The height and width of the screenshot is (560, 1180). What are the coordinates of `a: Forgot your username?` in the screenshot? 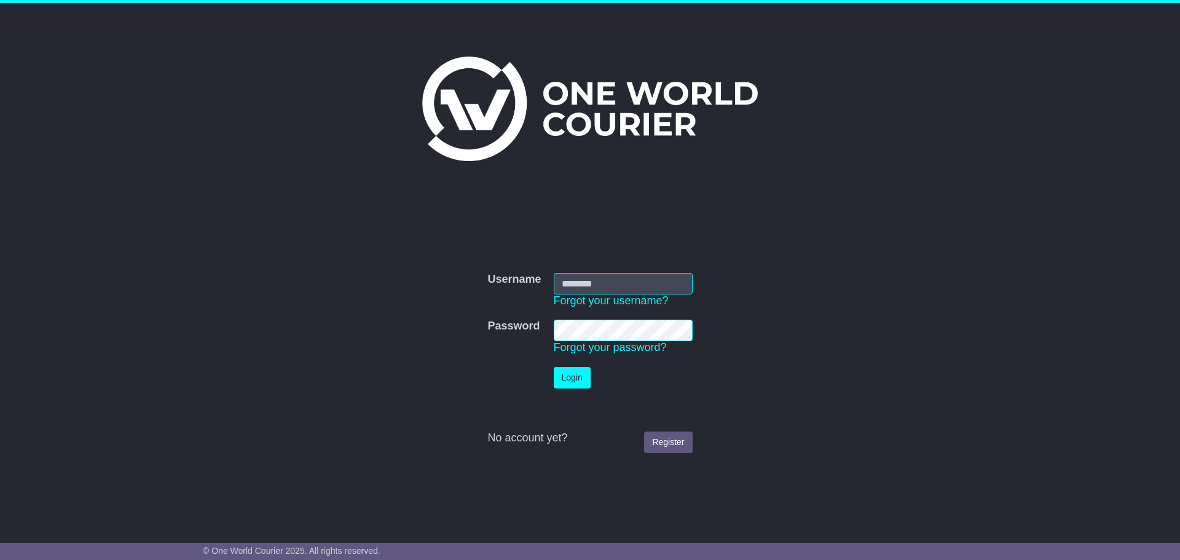 It's located at (611, 300).